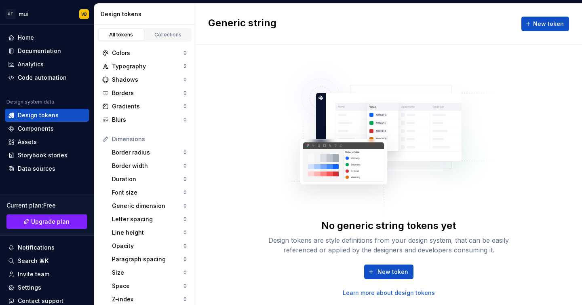 This screenshot has width=582, height=305. Describe the element at coordinates (47, 205) in the screenshot. I see `div: Current plan : Free` at that location.